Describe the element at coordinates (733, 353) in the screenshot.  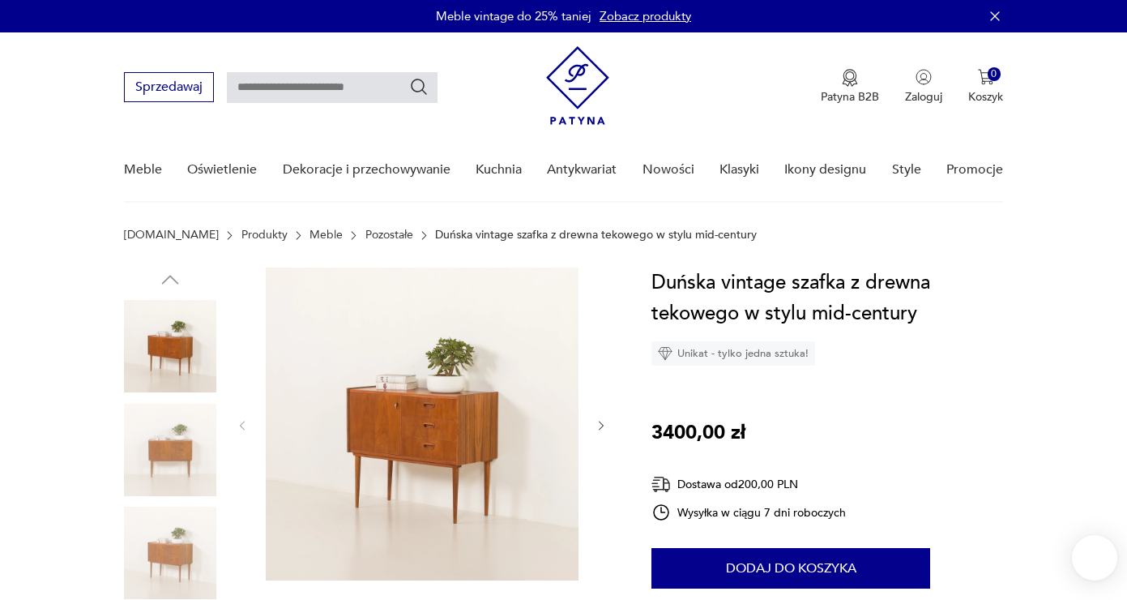
I see `div: Unikat - tylko jedna sztuka!` at that location.